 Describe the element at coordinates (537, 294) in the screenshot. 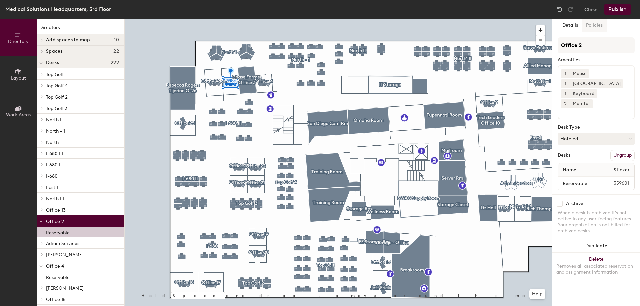

I see `button: Help` at that location.